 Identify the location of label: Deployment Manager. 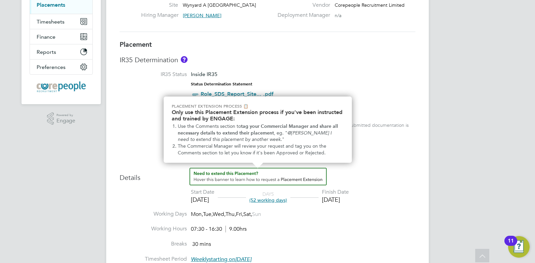
(302, 15).